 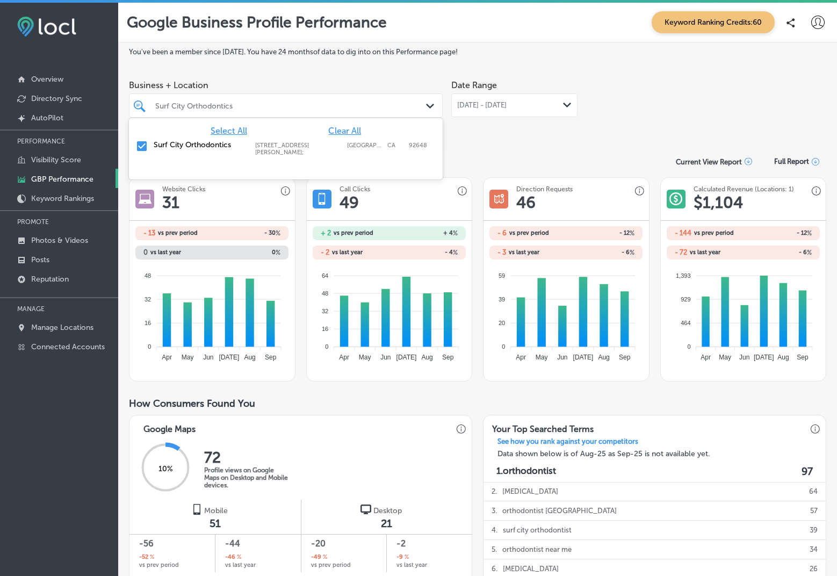 I want to click on p: 57, so click(x=814, y=510).